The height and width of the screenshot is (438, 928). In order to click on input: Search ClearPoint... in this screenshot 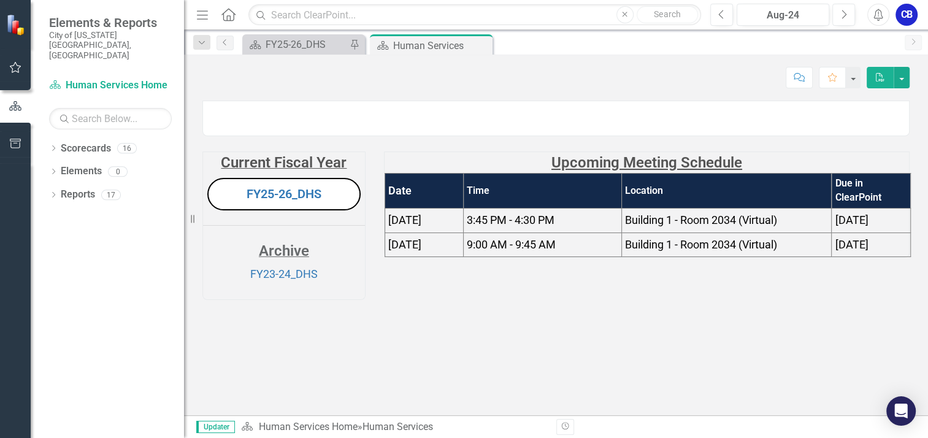, I will do `click(475, 15)`.